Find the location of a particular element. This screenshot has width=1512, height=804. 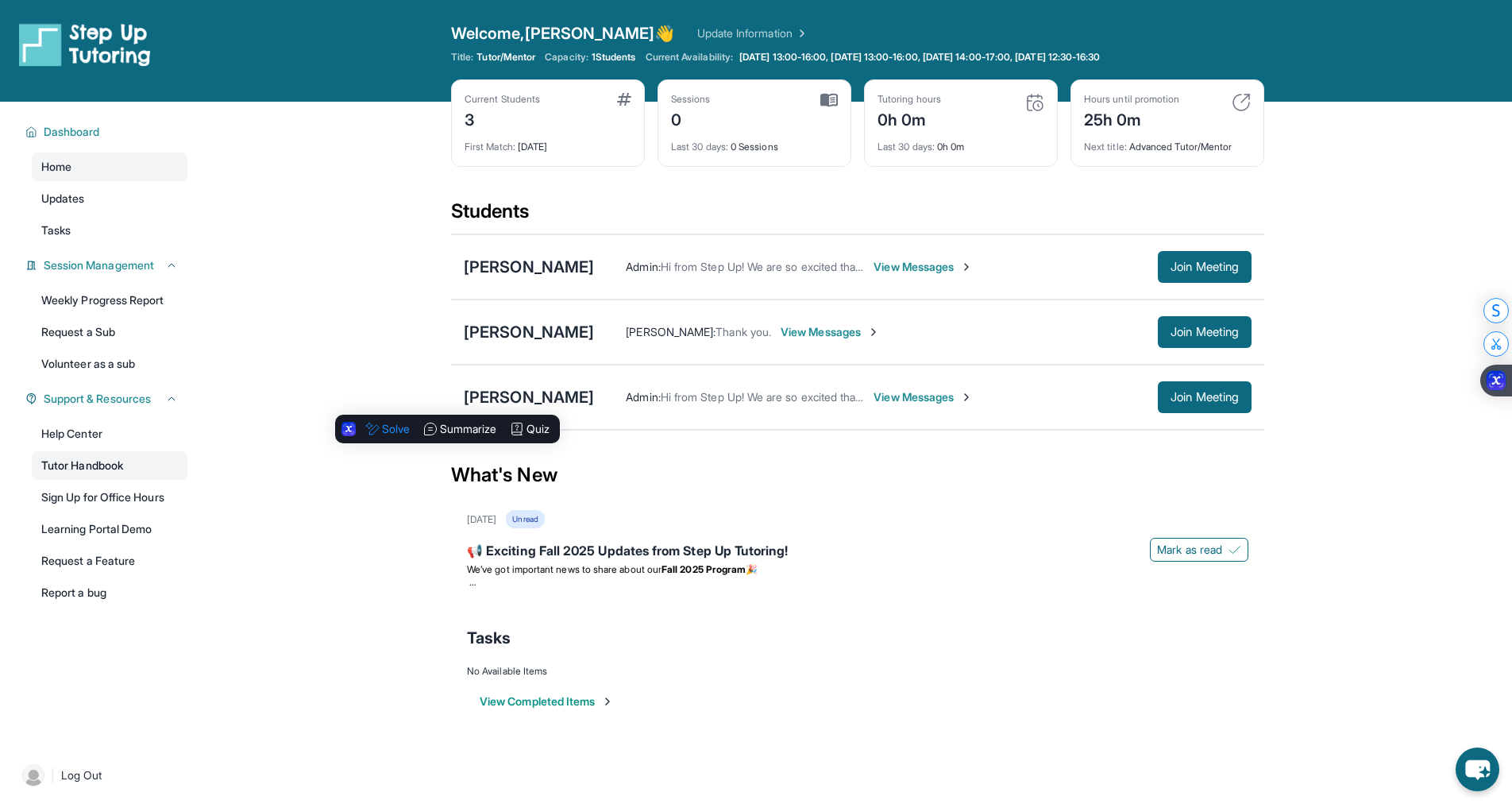

div: Sessions is located at coordinates (691, 100).